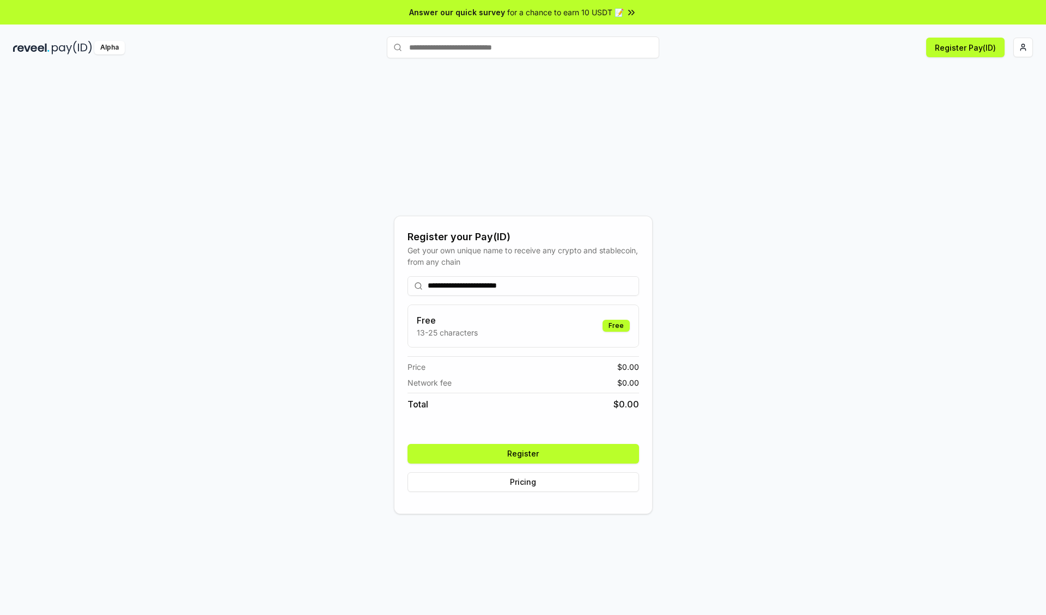 The height and width of the screenshot is (615, 1046). What do you see at coordinates (566, 12) in the screenshot?
I see `span: for a chance to earn 10 USDT 📝` at bounding box center [566, 12].